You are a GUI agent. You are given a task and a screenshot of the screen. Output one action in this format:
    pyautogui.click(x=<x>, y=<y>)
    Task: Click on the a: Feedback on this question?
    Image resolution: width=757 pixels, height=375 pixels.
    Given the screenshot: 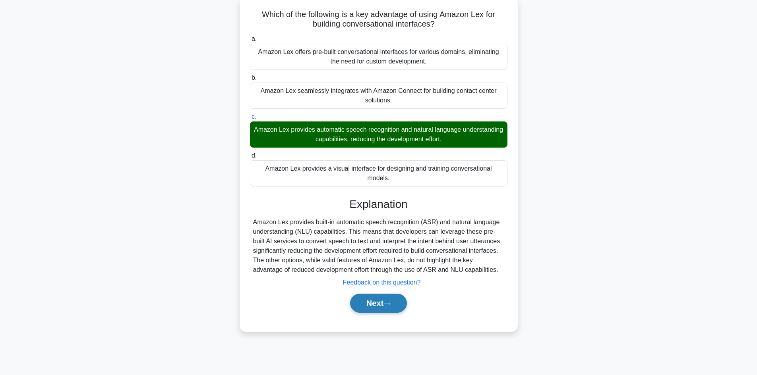 What is the action you would take?
    pyautogui.click(x=382, y=282)
    